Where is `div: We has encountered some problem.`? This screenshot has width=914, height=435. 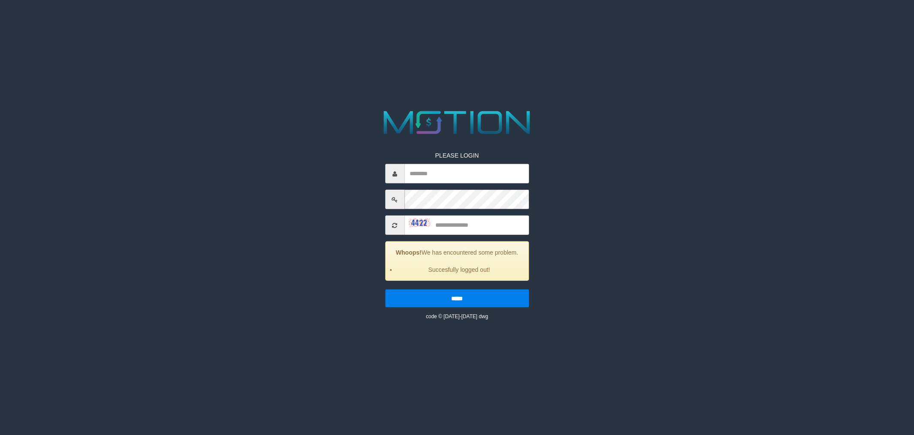 div: We has encountered some problem. is located at coordinates (457, 261).